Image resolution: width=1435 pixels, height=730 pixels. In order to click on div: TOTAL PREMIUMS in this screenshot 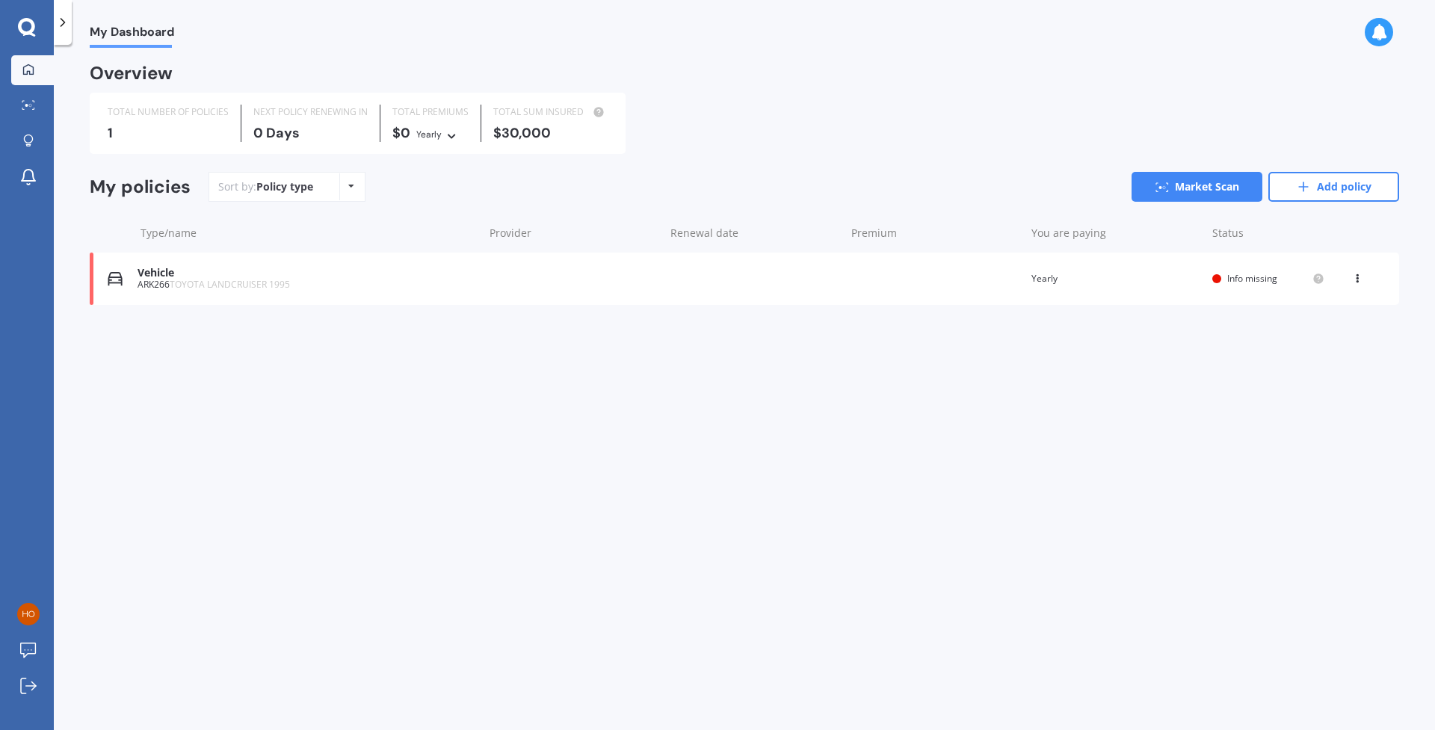, I will do `click(430, 112)`.